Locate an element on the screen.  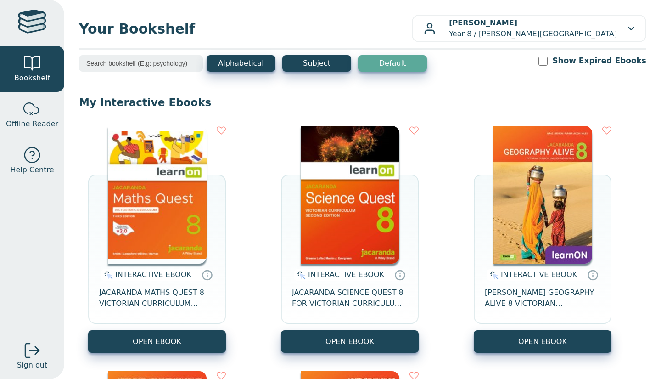
input: Search bookshelf (E.g: psychology) is located at coordinates (141, 63).